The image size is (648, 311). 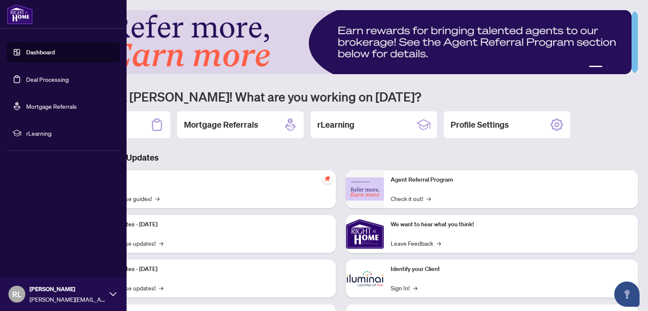 What do you see at coordinates (341, 158) in the screenshot?
I see `h3: Brokerage & Industry Updates` at bounding box center [341, 158].